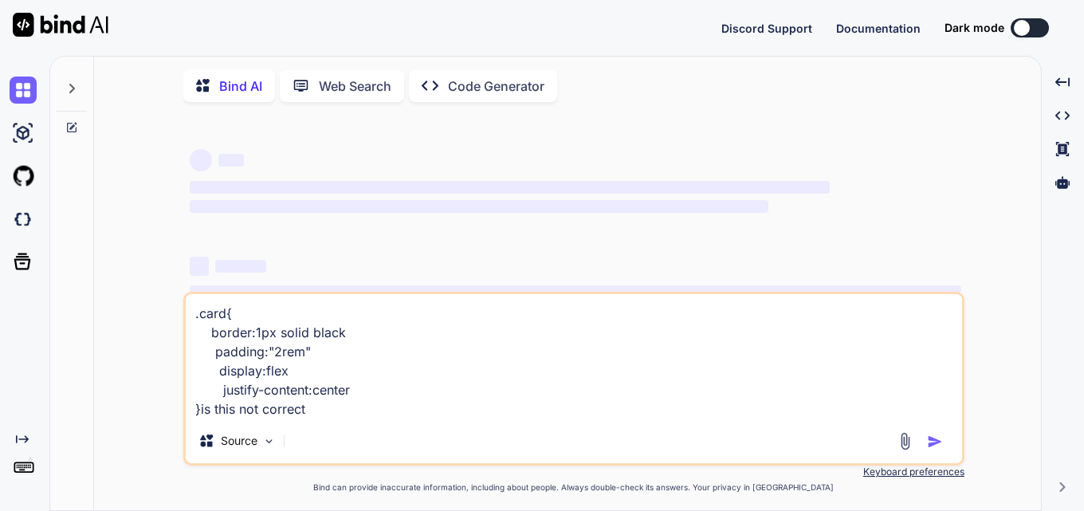 The width and height of the screenshot is (1084, 511). I want to click on img: Bind AI, so click(61, 25).